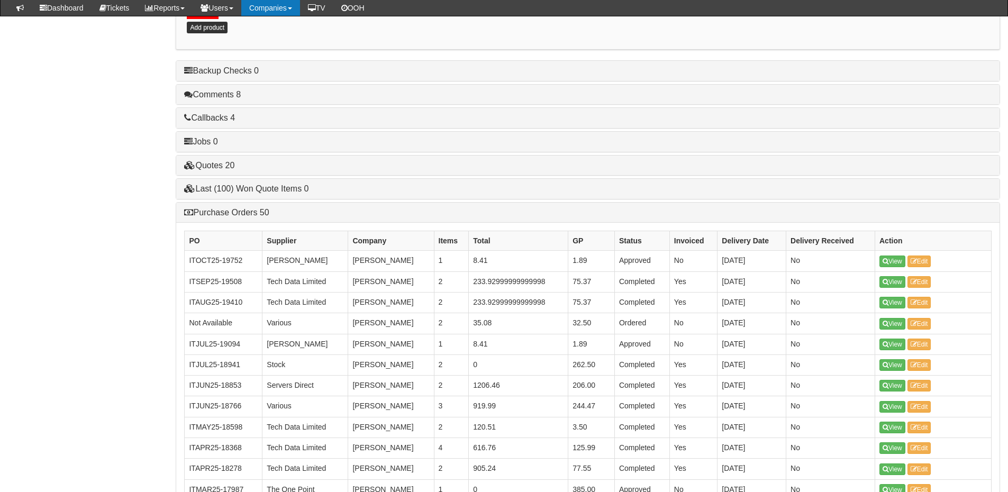 The image size is (1008, 492). What do you see at coordinates (591, 241) in the screenshot?
I see `th: GP` at bounding box center [591, 241].